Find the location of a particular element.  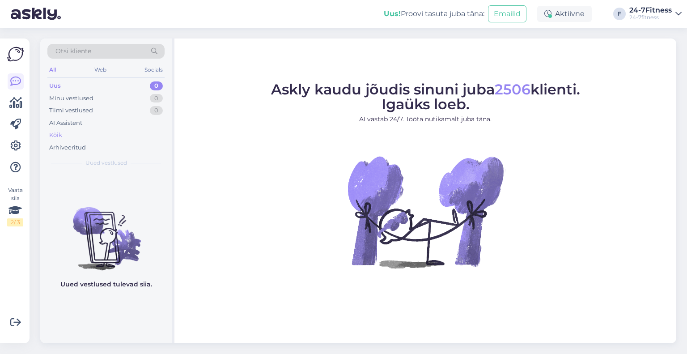

div: Kõik is located at coordinates (55, 135).